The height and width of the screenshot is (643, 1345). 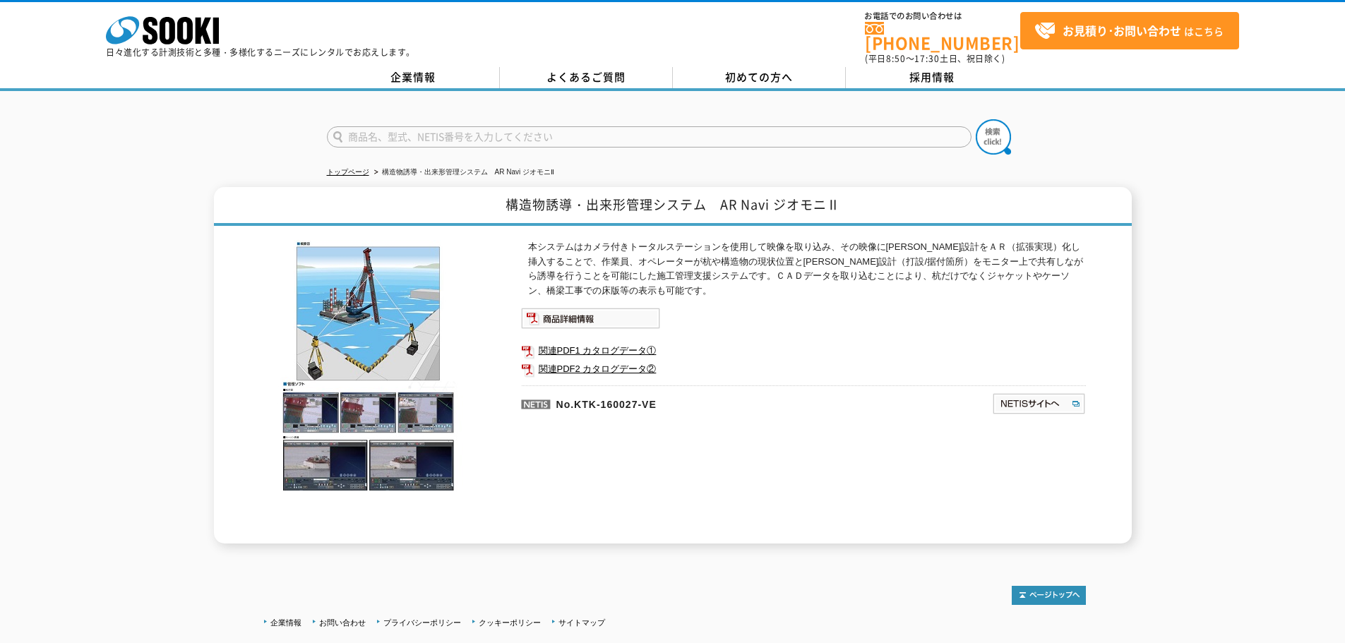 What do you see at coordinates (260, 52) in the screenshot?
I see `p: 日々進化する計測技術と多種・多様化するニーズにレンタルでお応えします。` at bounding box center [260, 52].